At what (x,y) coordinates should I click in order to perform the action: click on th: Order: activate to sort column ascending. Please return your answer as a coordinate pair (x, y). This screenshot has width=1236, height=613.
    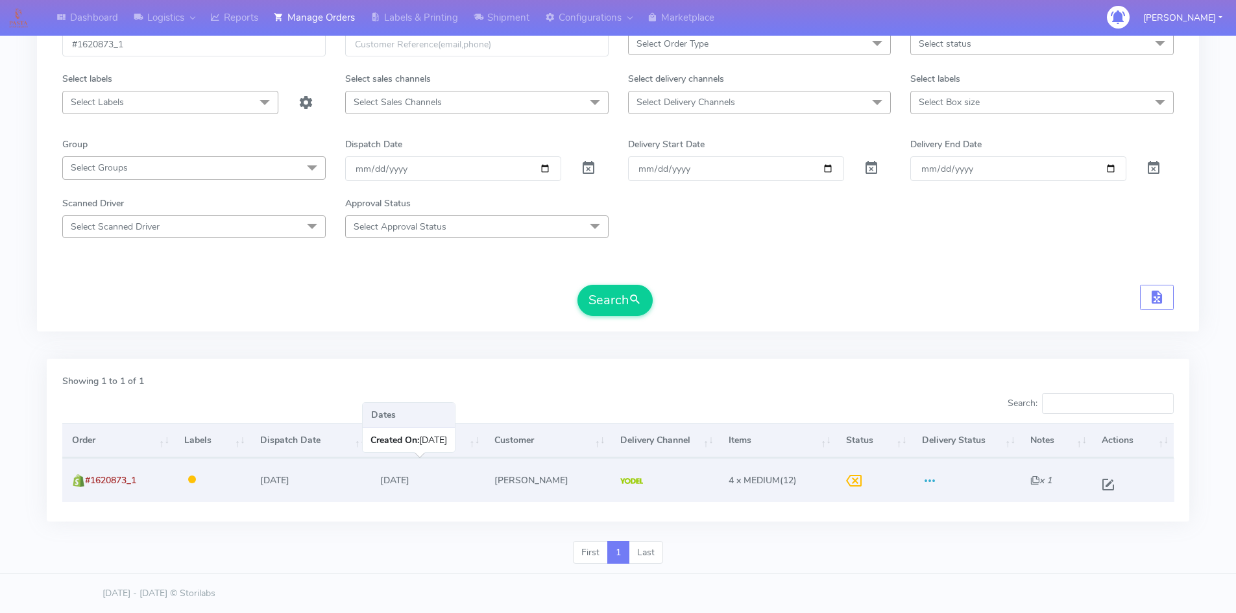
    Looking at the image, I should click on (118, 440).